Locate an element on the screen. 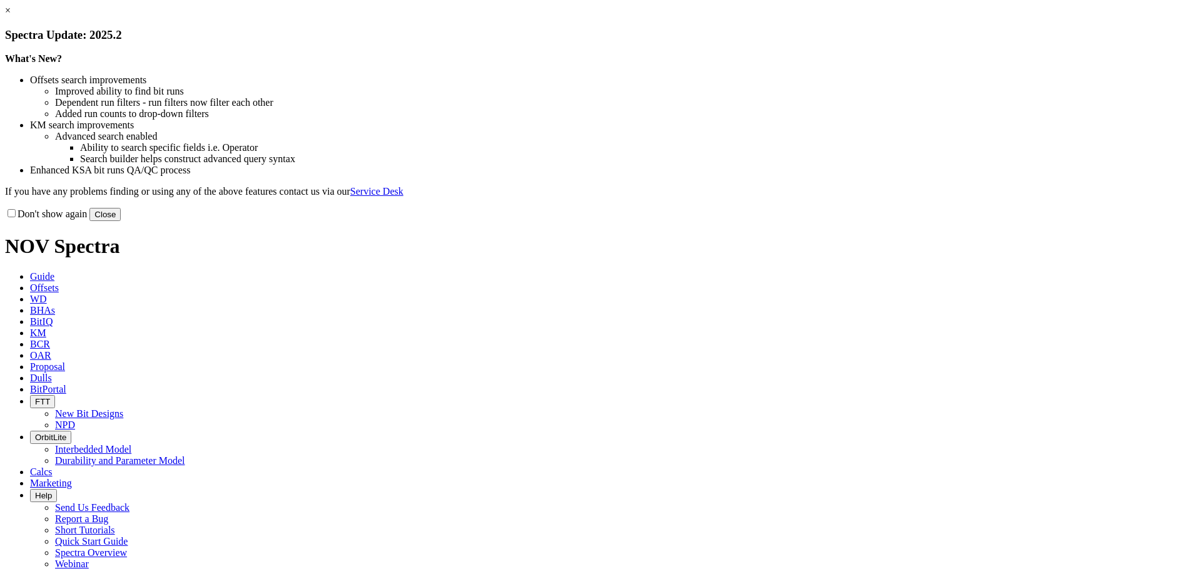 The height and width of the screenshot is (571, 1201). li: Offsets search improvements is located at coordinates (613, 80).